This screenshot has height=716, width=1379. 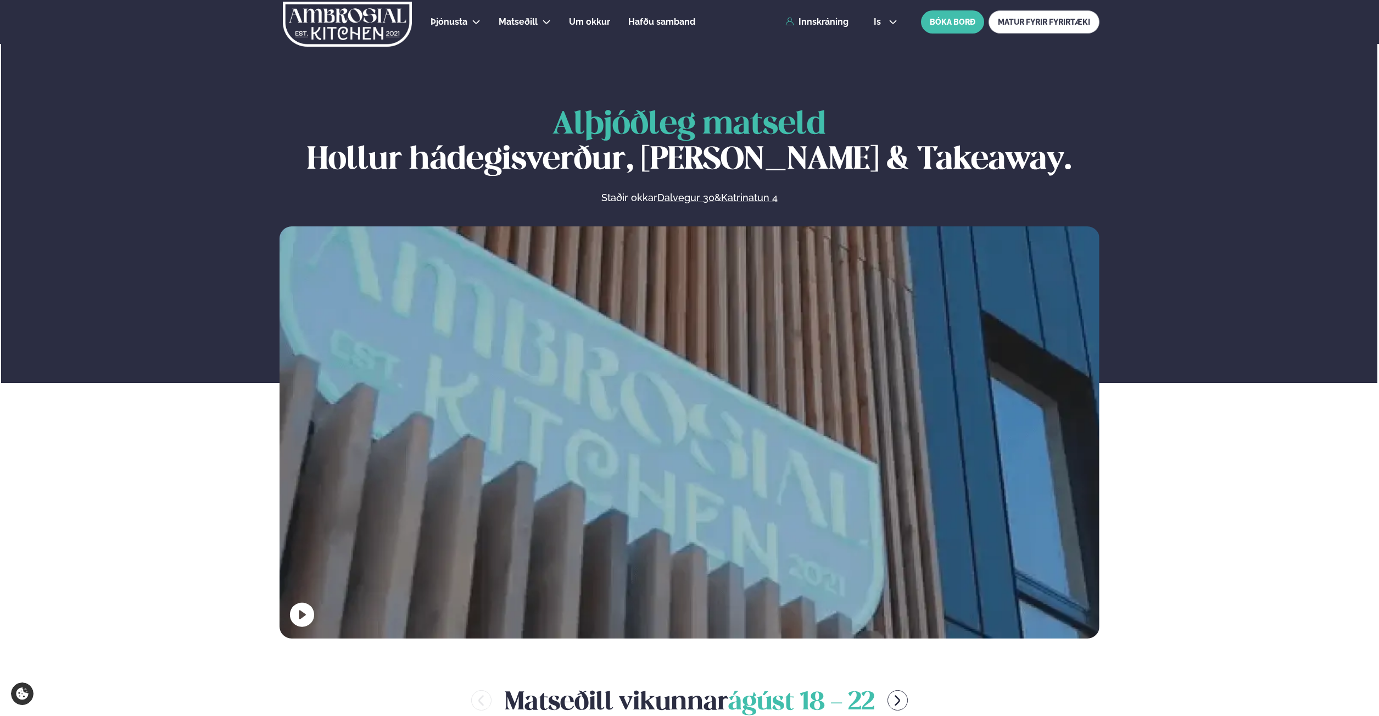 What do you see at coordinates (589, 21) in the screenshot?
I see `span: Um okkur` at bounding box center [589, 21].